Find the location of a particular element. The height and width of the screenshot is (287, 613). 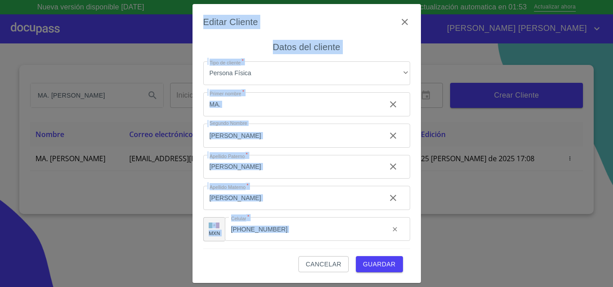

span: Cancelar is located at coordinates (323, 265).